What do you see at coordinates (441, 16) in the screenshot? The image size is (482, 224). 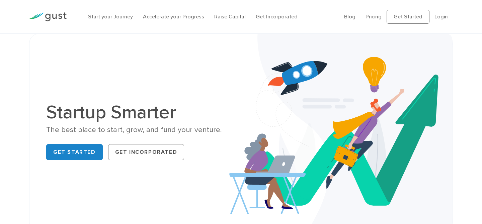 I see `a: Login` at bounding box center [441, 16].